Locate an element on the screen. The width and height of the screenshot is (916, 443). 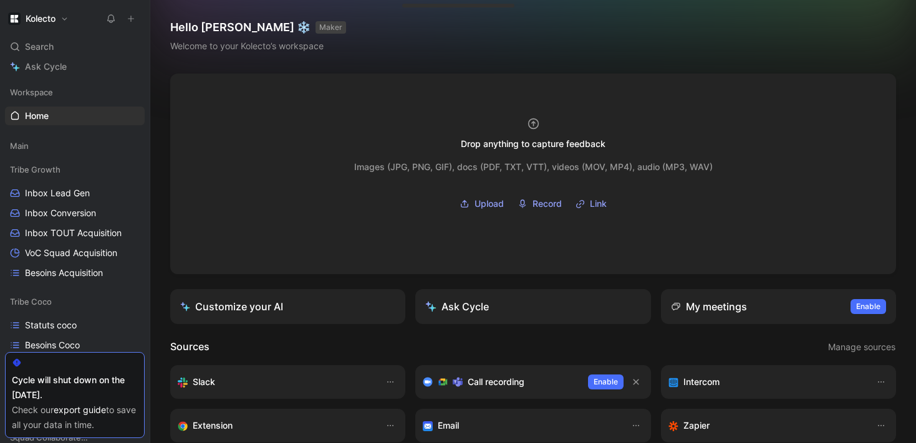
div: Sync your customers, send feedback and get updates in Intercom is located at coordinates (766, 382).